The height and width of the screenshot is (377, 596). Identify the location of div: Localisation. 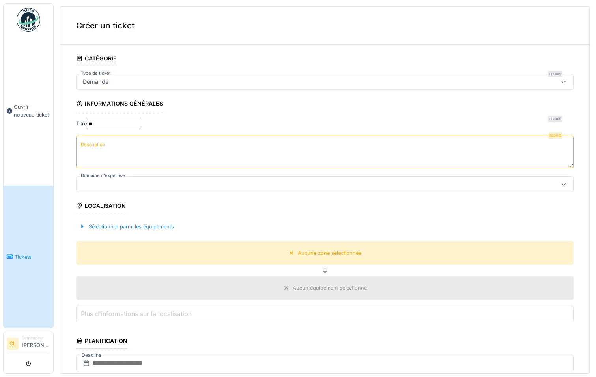
(101, 206).